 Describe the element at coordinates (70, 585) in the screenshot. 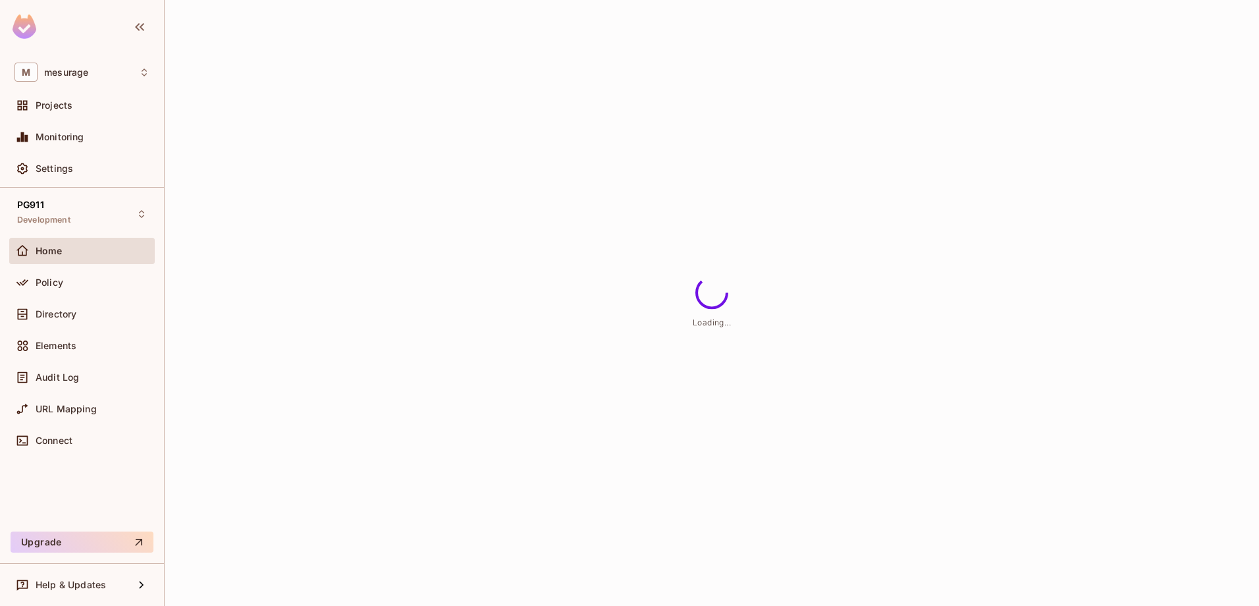

I see `span: Help & Updates` at that location.